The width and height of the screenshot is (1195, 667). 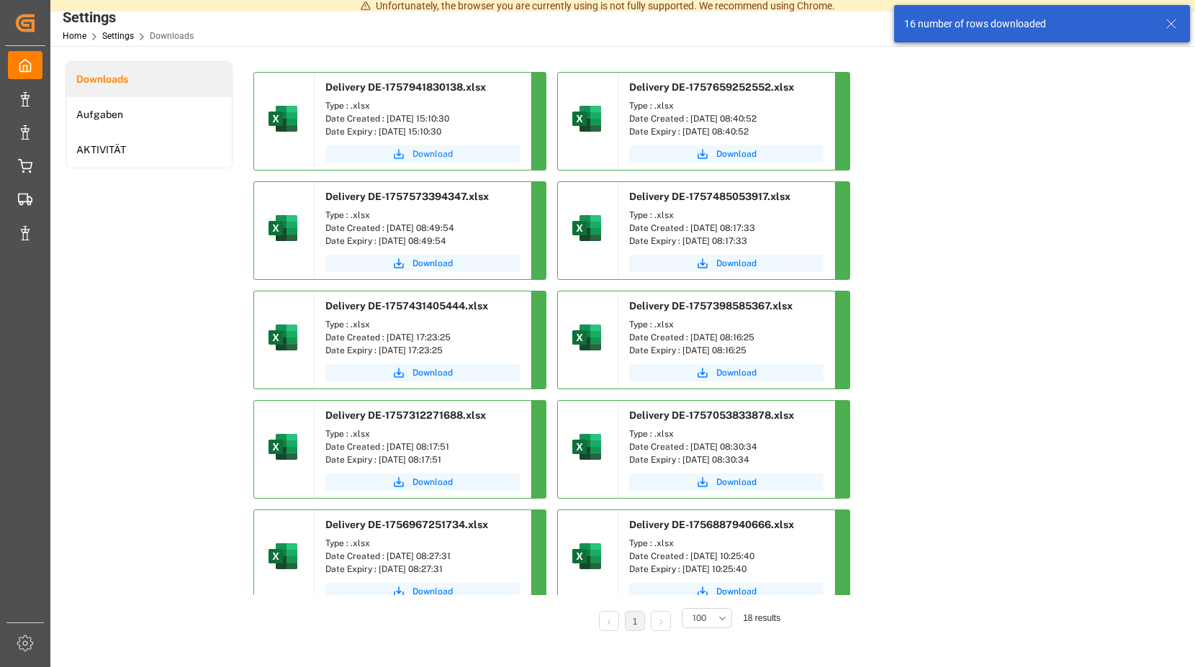 I want to click on li: Previous Page, so click(x=609, y=621).